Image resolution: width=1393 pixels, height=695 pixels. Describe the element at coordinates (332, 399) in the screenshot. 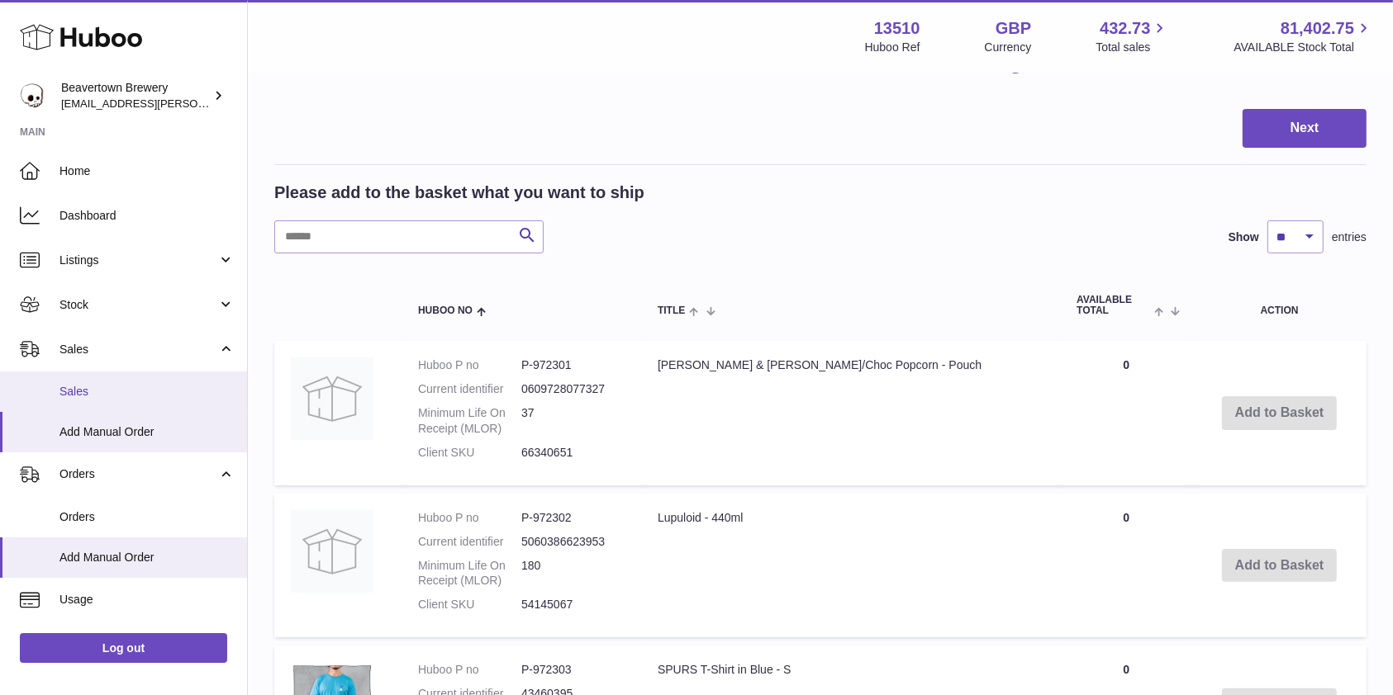

I see `img: Joe & Sephs Caramel/Choc Popcorn - Pouch` at that location.